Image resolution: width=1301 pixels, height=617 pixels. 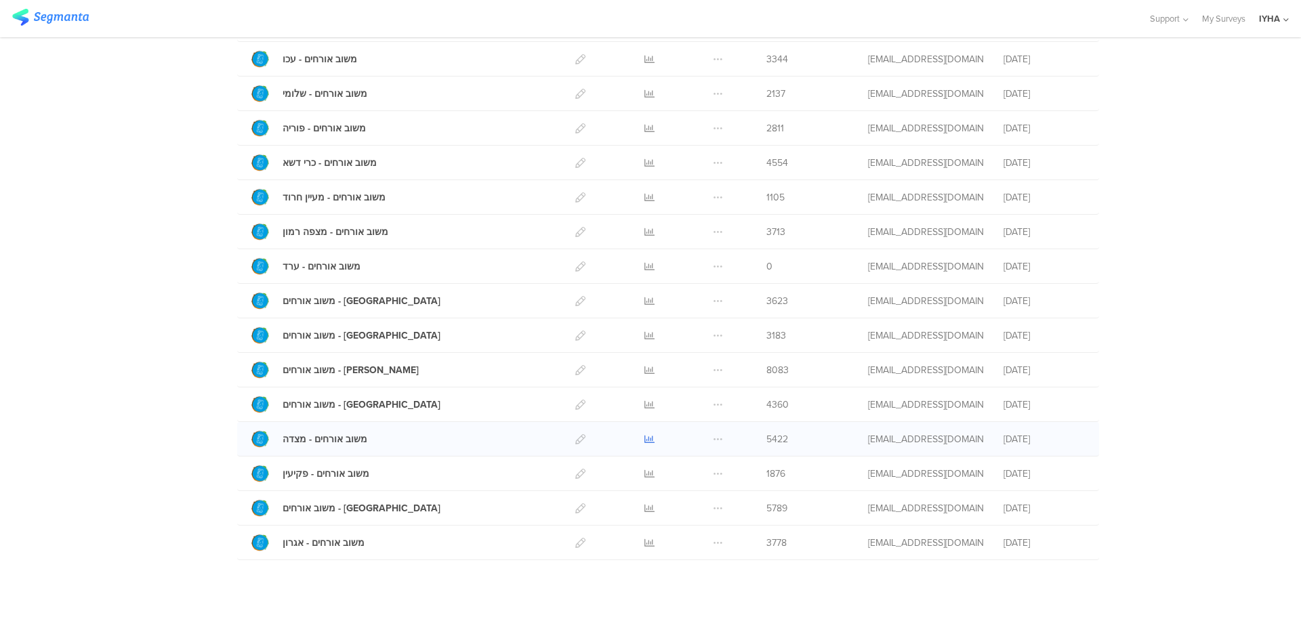 What do you see at coordinates (361, 301) in the screenshot?
I see `div: משוב אורחים - עין גדי` at bounding box center [361, 301].